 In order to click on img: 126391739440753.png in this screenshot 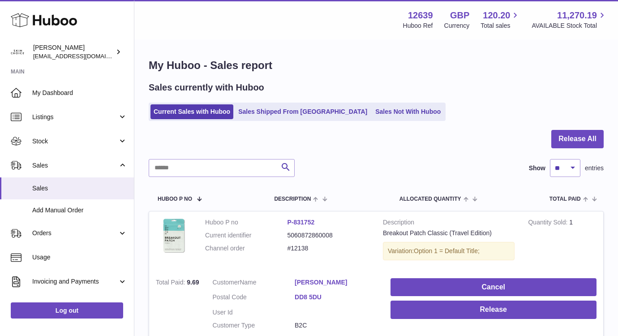, I will do `click(174, 236)`.